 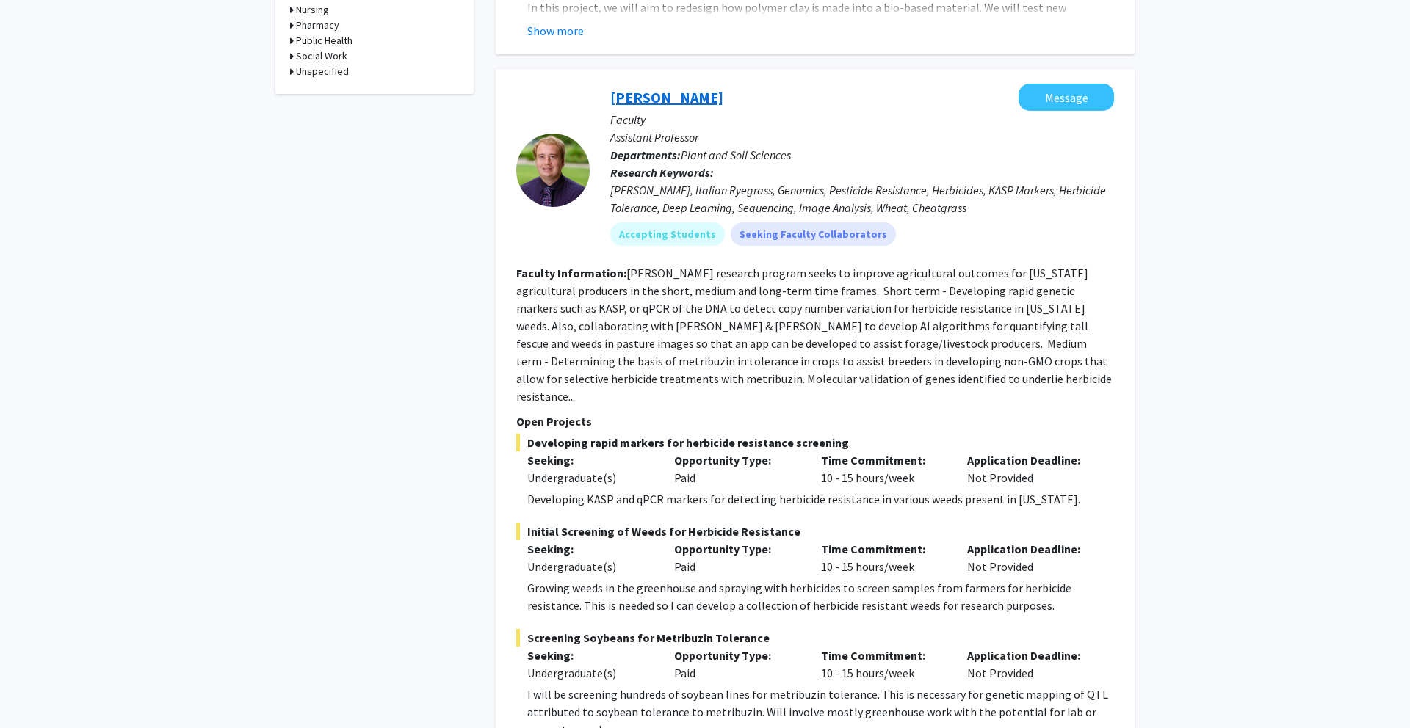 I want to click on h3: Pharmacy, so click(x=317, y=25).